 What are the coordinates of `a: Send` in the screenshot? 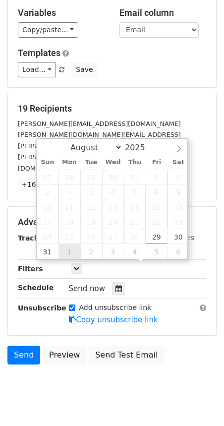 It's located at (24, 355).